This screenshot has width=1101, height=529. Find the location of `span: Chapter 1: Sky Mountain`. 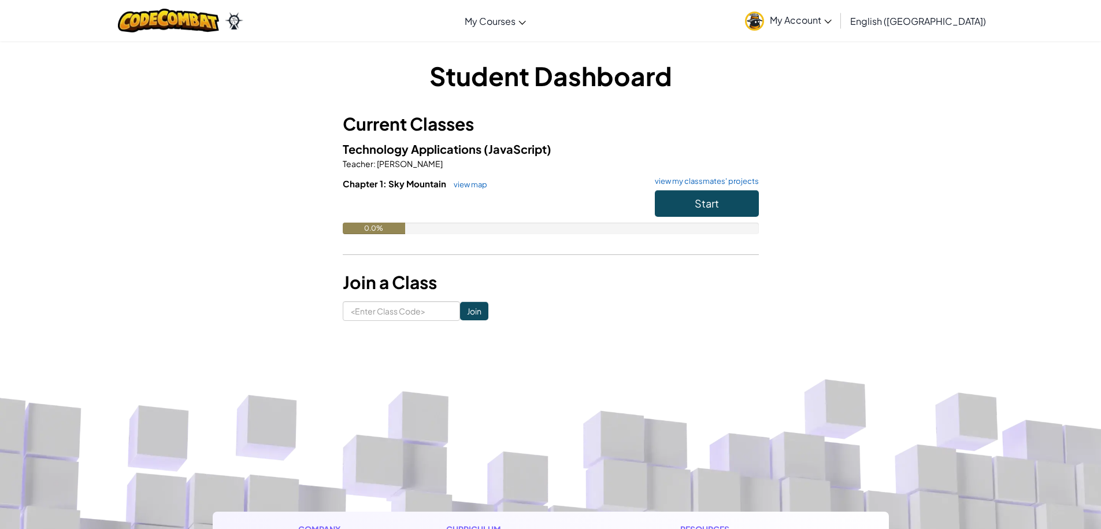

span: Chapter 1: Sky Mountain is located at coordinates (395, 183).